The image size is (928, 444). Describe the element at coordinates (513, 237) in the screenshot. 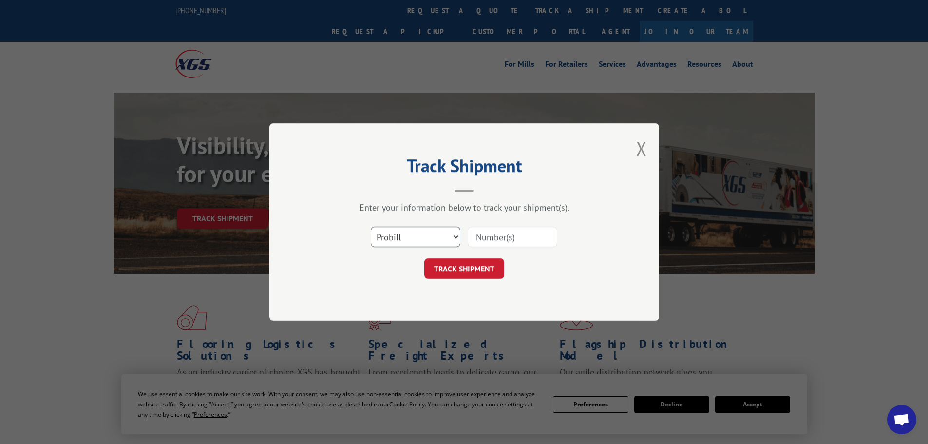

I see `input: Number(s)` at that location.